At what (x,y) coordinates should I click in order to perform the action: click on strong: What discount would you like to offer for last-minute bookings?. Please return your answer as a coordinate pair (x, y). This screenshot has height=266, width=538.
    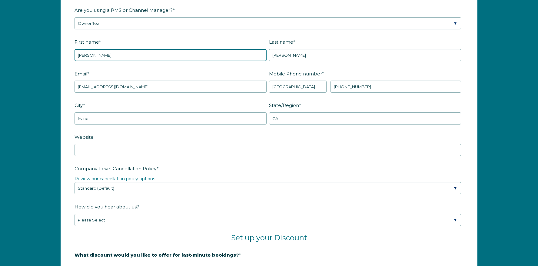
    Looking at the image, I should click on (157, 255).